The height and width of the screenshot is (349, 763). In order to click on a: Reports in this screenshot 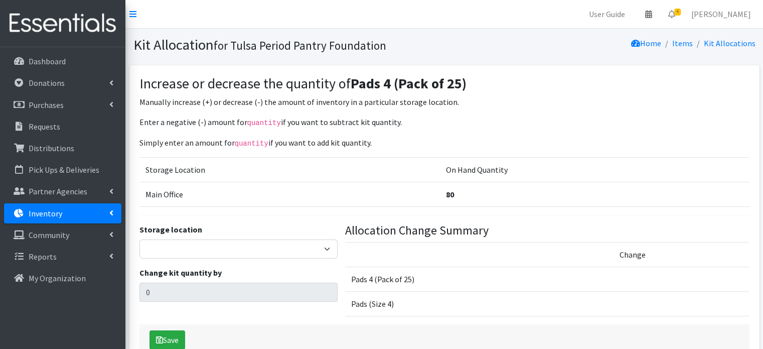, I will do `click(63, 256)`.